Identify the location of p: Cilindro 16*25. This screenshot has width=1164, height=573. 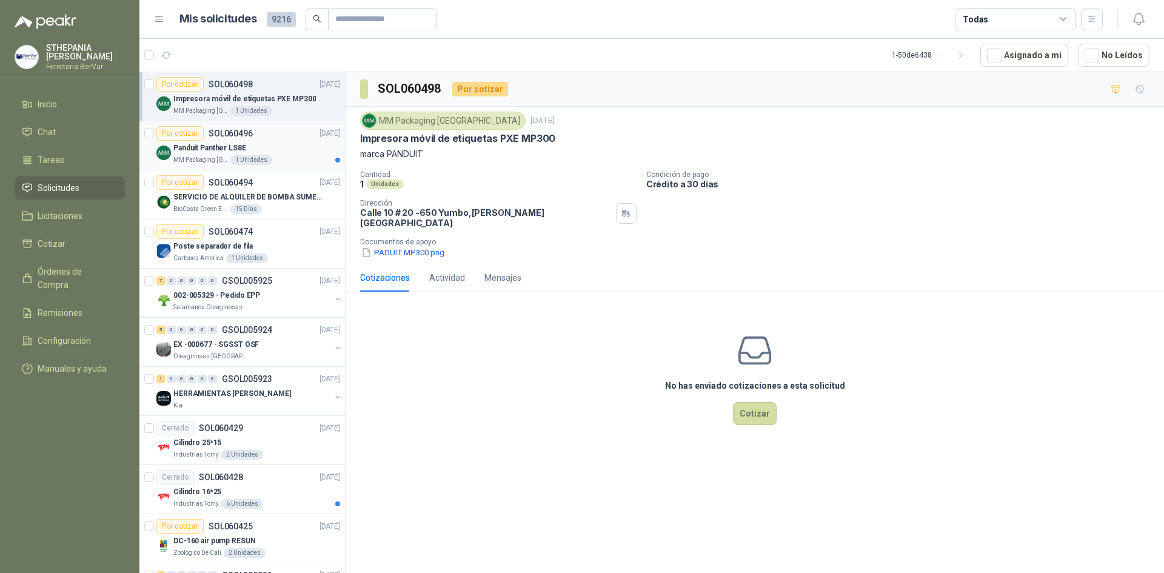
(197, 492).